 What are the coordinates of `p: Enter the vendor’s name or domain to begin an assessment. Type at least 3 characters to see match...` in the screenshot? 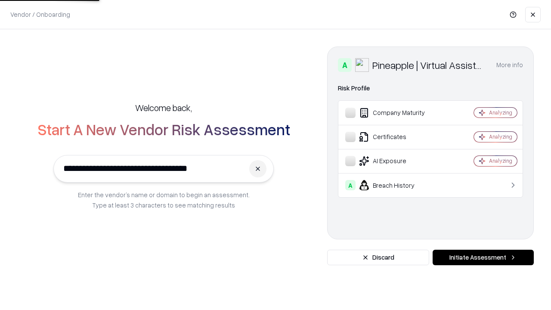 It's located at (164, 200).